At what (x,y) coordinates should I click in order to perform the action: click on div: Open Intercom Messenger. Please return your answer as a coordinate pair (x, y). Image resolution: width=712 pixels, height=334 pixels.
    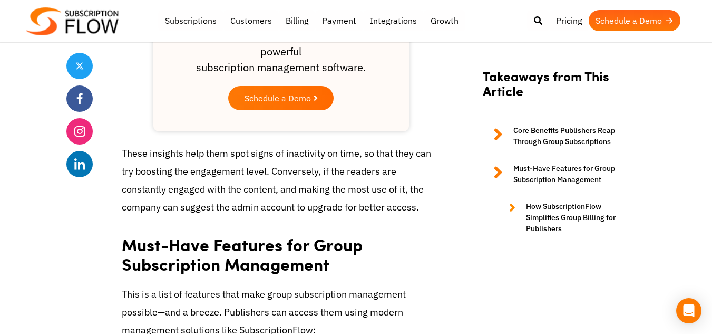
    Looking at the image, I should click on (689, 311).